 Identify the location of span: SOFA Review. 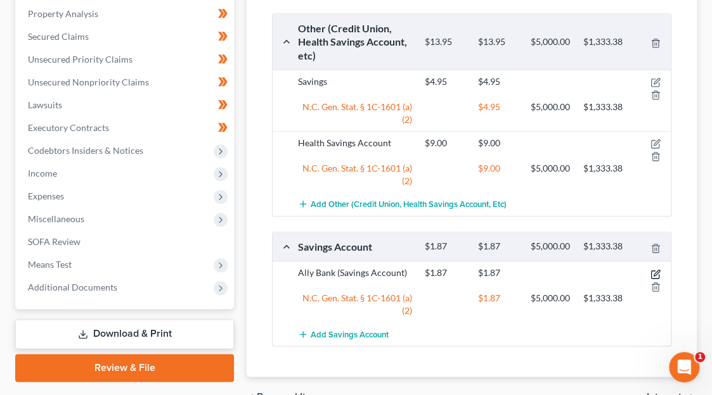
(54, 241).